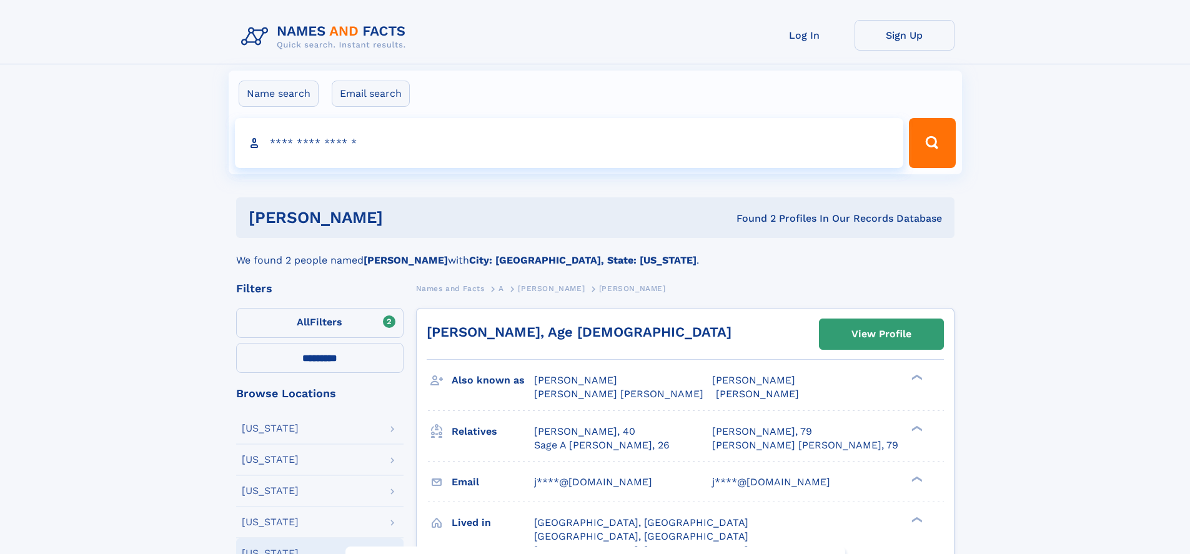  What do you see at coordinates (320, 323) in the screenshot?
I see `label: Filters` at bounding box center [320, 323].